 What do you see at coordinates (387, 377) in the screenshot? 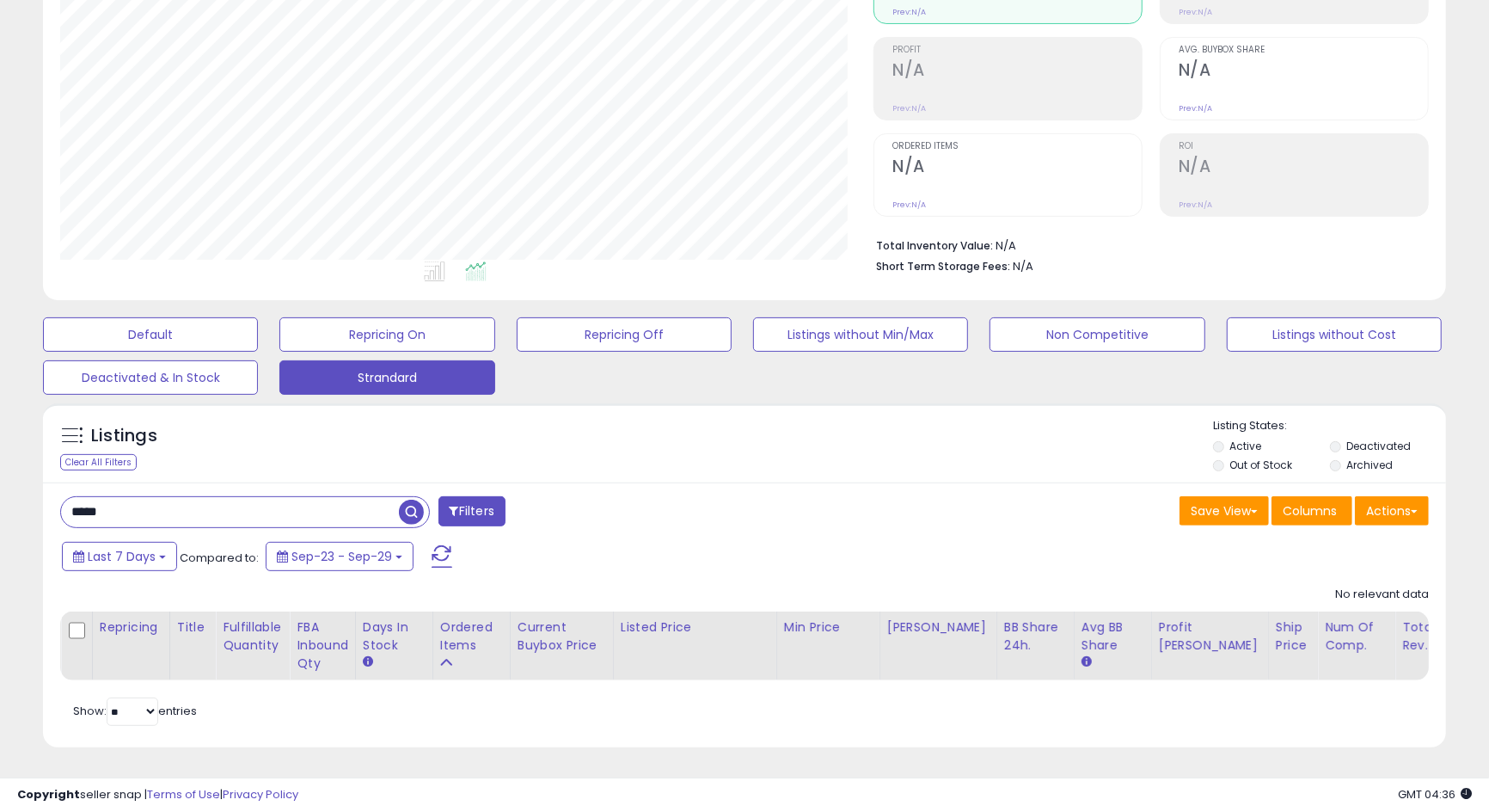
I see `button: Strandard` at bounding box center [387, 377].